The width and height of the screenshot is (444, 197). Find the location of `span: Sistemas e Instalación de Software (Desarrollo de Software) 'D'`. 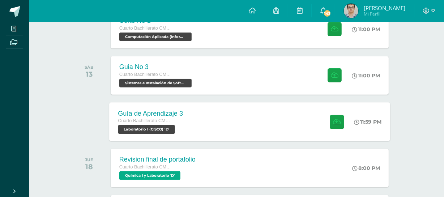

span: Sistemas e Instalación de Software (Desarrollo de Software) 'D' is located at coordinates (156, 83).